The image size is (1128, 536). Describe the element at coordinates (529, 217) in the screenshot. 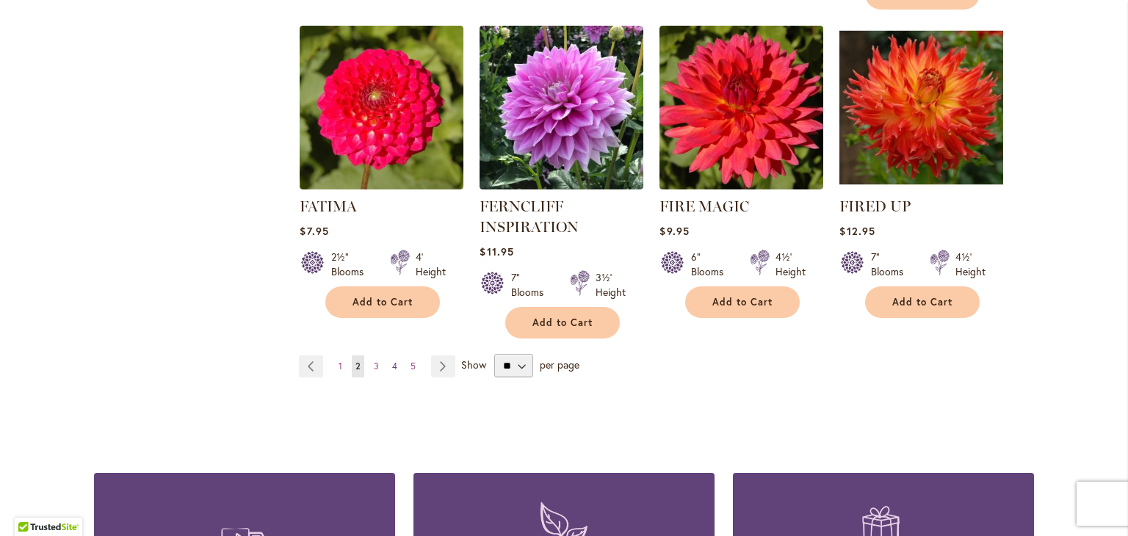

I see `a: FERNCLIFF INSPIRATION` at that location.